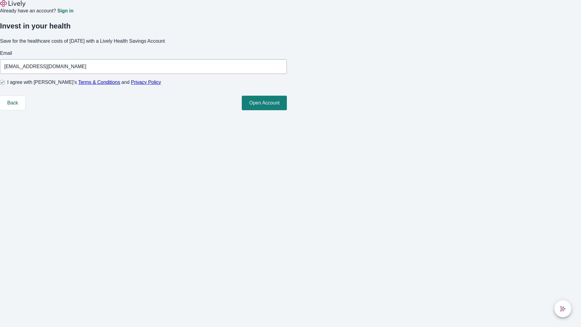 The height and width of the screenshot is (327, 581). I want to click on button: chat, so click(563, 309).